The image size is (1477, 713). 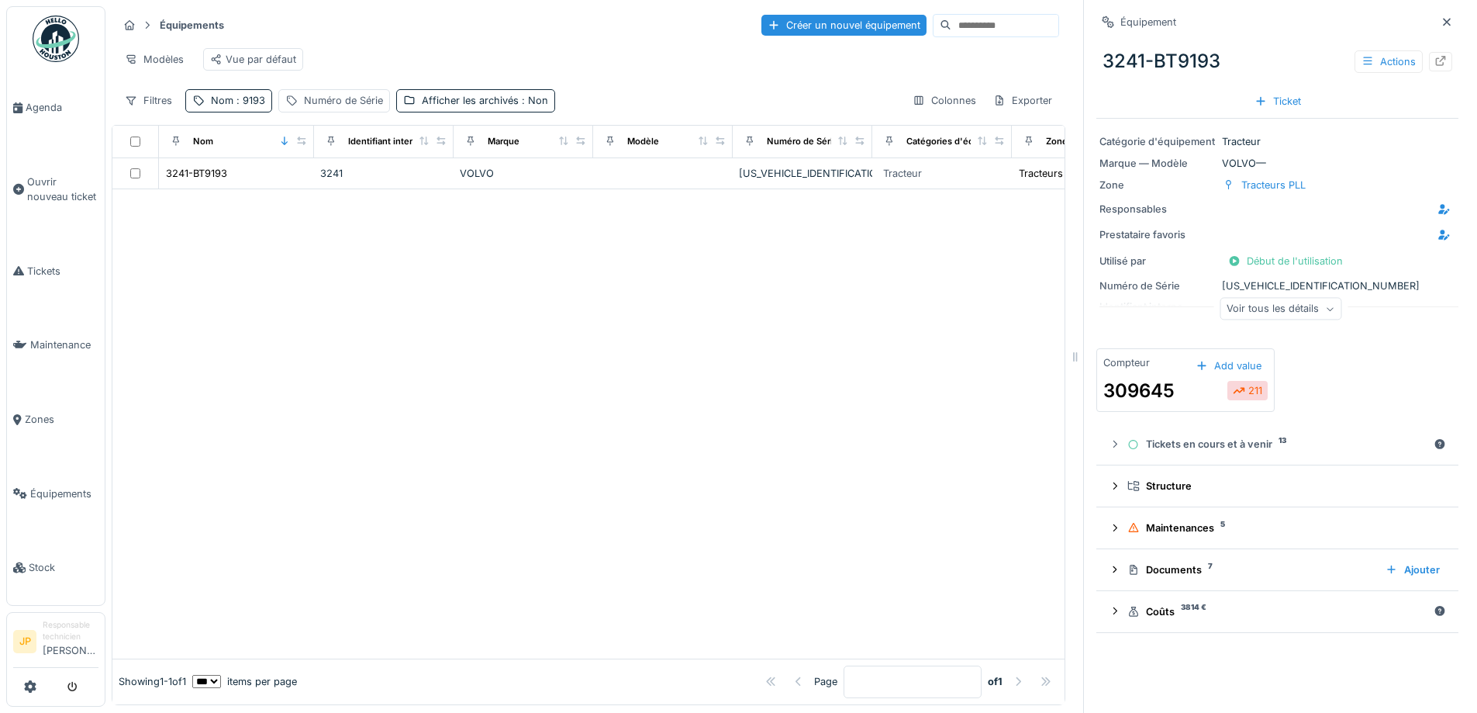 What do you see at coordinates (71, 631) in the screenshot?
I see `div: Responsable technicien` at bounding box center [71, 631].